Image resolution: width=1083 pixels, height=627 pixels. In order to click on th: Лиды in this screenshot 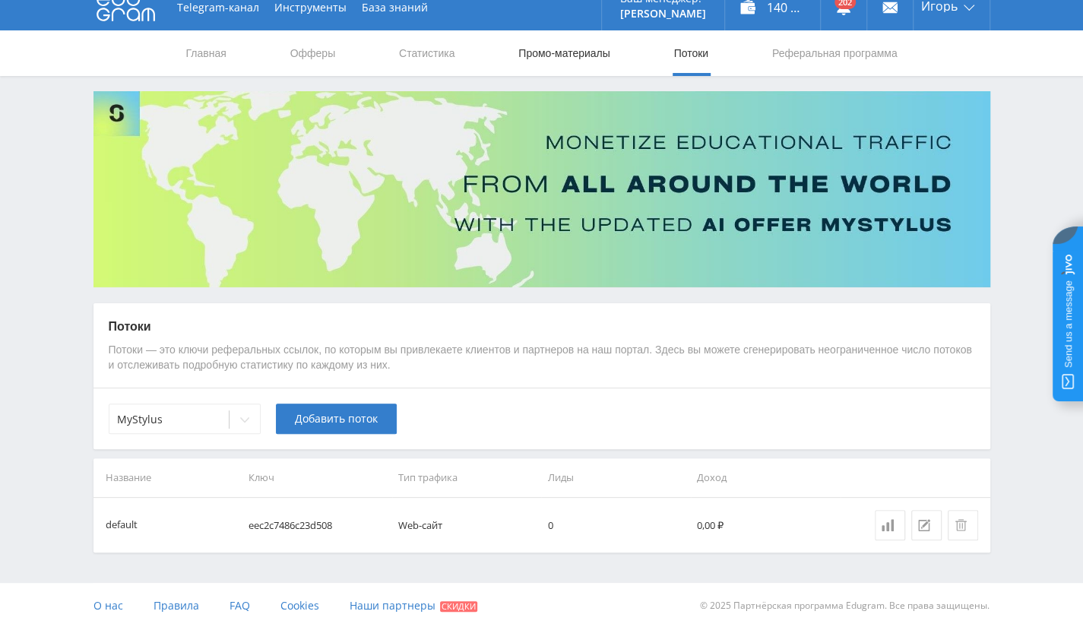, I will do `click(616, 477)`.